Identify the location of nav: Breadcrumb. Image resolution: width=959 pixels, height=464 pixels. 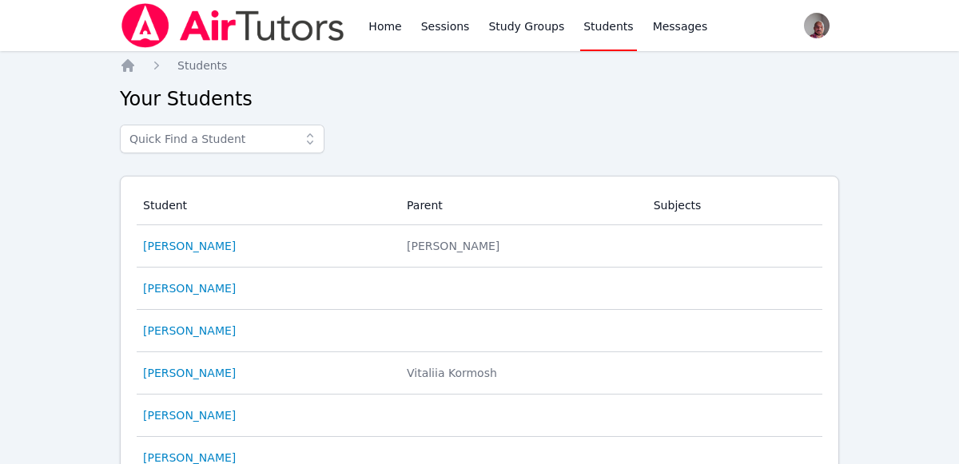
(480, 66).